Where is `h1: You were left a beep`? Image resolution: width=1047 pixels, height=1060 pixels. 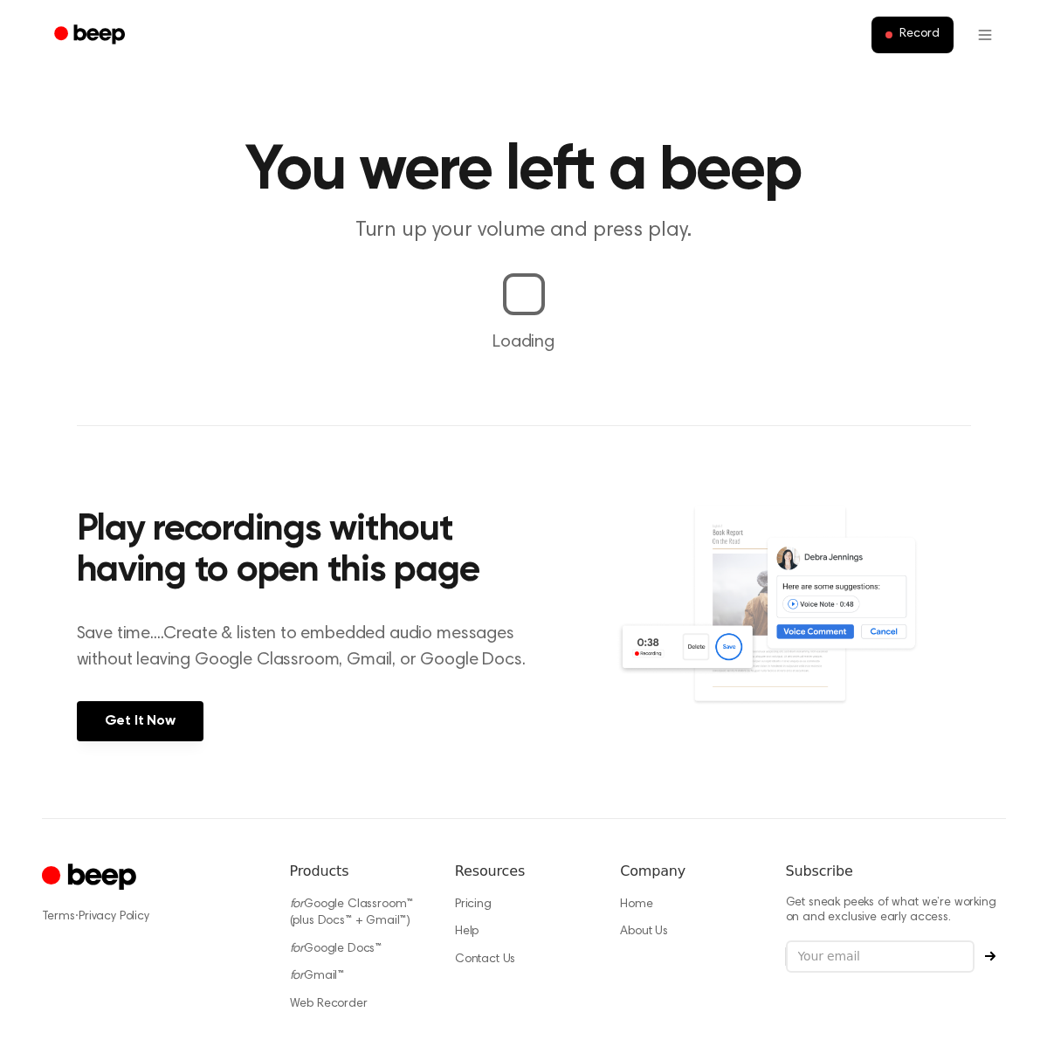 h1: You were left a beep is located at coordinates (524, 171).